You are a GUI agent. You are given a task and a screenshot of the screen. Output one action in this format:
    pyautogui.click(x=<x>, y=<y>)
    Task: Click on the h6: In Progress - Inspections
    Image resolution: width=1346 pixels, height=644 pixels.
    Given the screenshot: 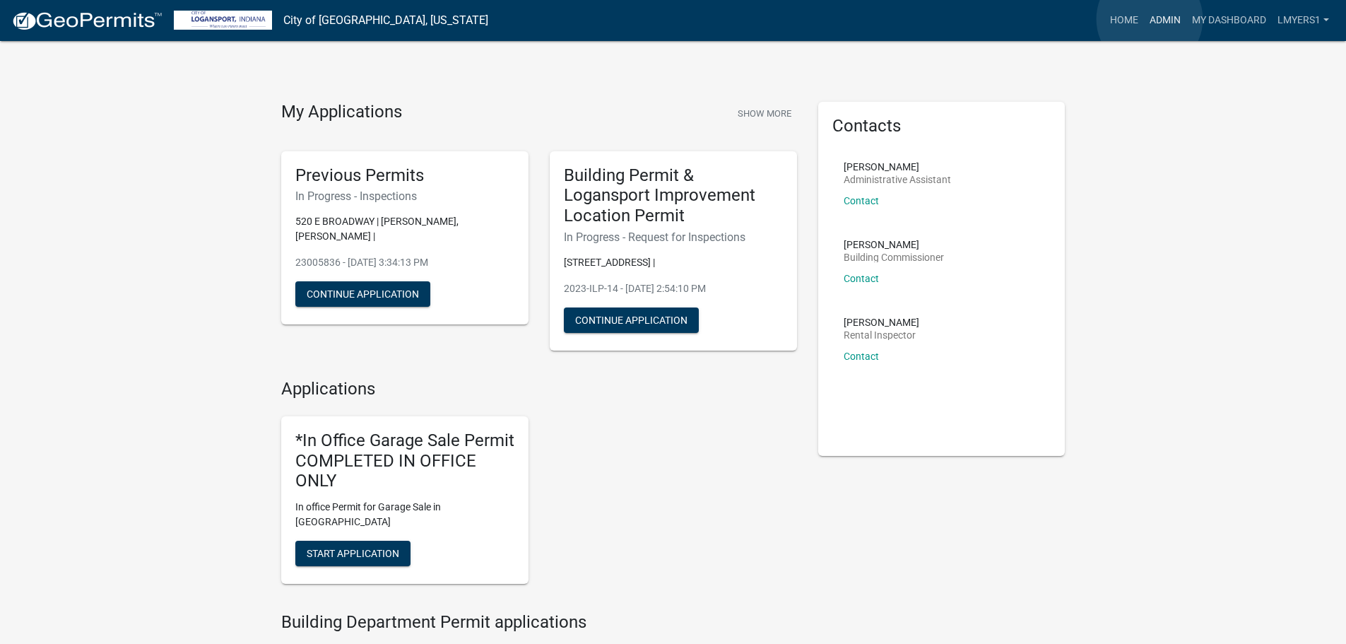 What is the action you would take?
    pyautogui.click(x=405, y=196)
    